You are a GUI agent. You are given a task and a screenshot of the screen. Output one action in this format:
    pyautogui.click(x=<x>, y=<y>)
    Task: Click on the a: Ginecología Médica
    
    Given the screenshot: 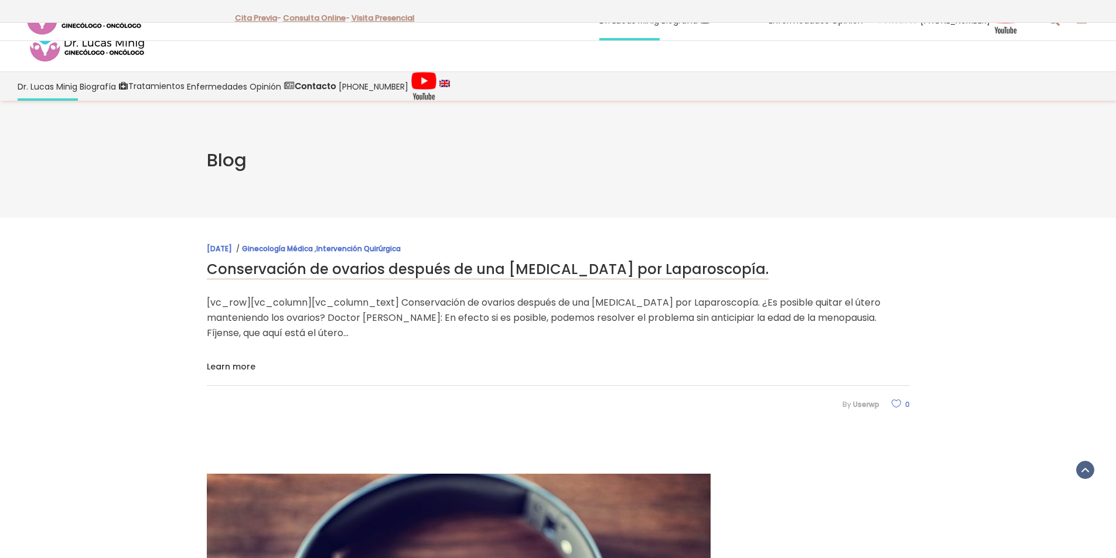 What is the action you would take?
    pyautogui.click(x=277, y=248)
    